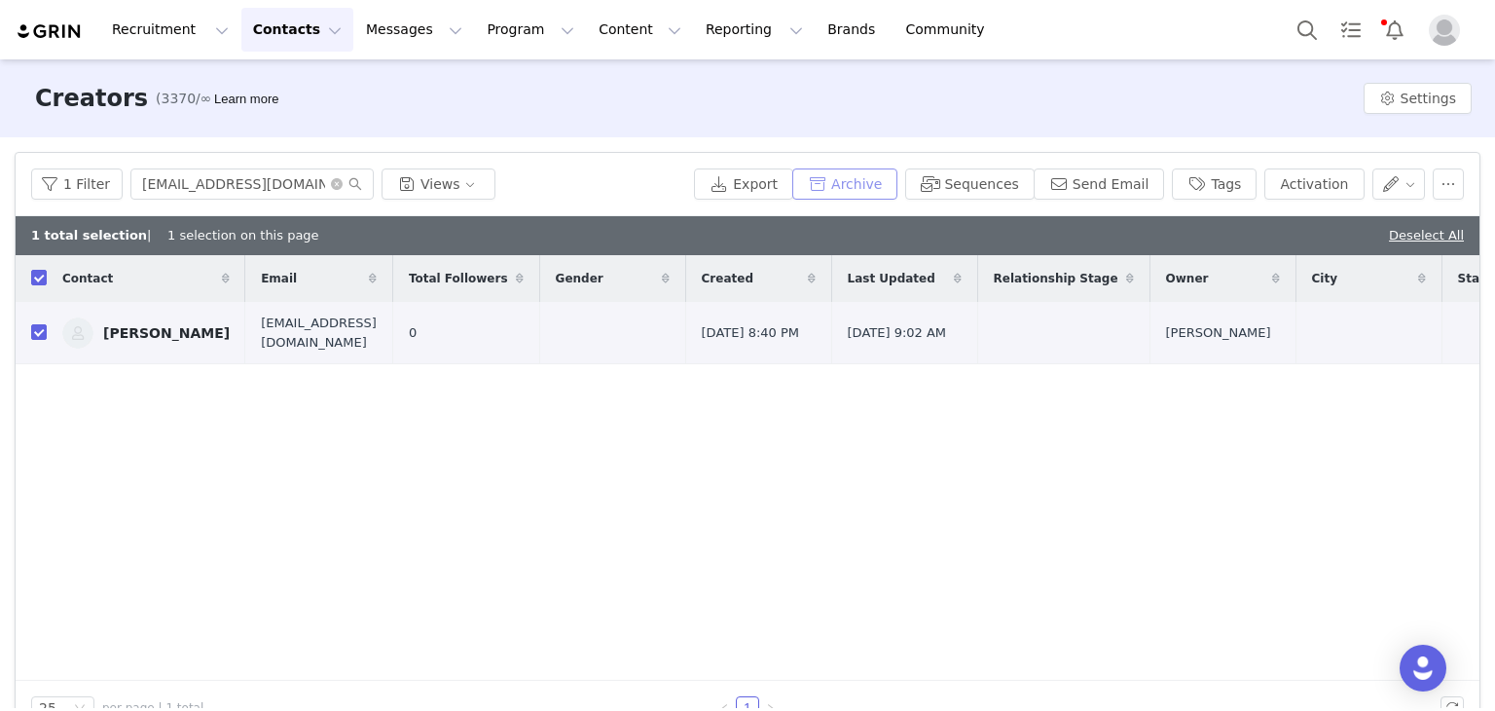  Describe the element at coordinates (92, 98) in the screenshot. I see `h3: Creators` at that location.